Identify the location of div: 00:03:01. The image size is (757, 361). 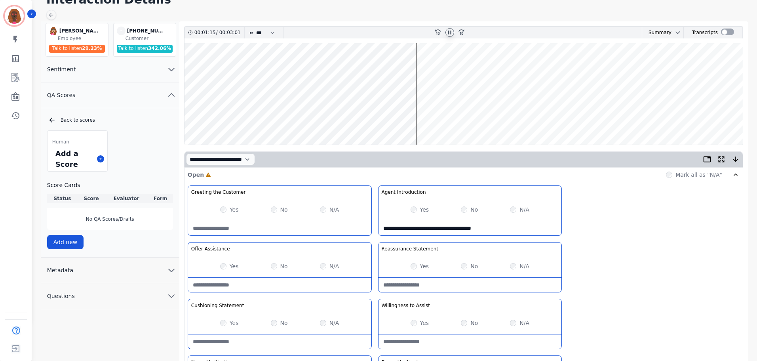
(228, 32).